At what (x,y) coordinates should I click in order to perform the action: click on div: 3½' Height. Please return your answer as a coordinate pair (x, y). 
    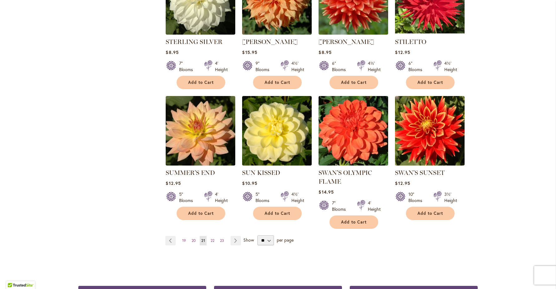
    Looking at the image, I should click on (451, 198).